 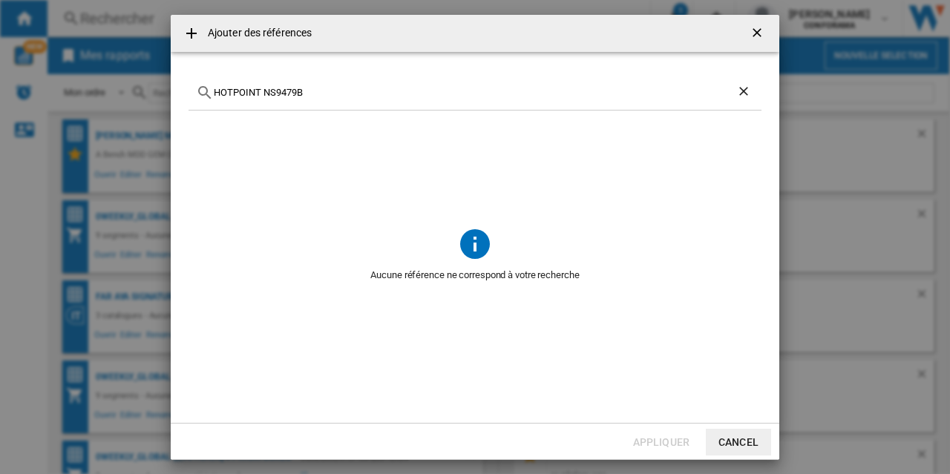 I want to click on h4: Ajouter des références, so click(x=256, y=33).